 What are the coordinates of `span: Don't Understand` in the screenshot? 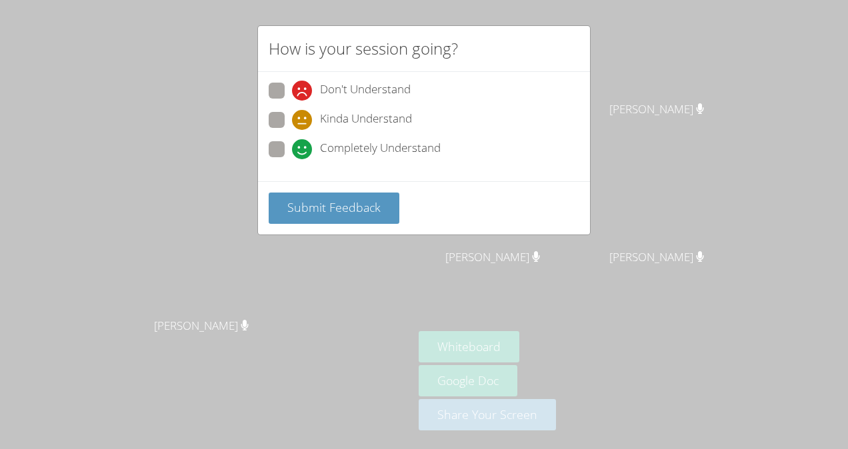 It's located at (365, 91).